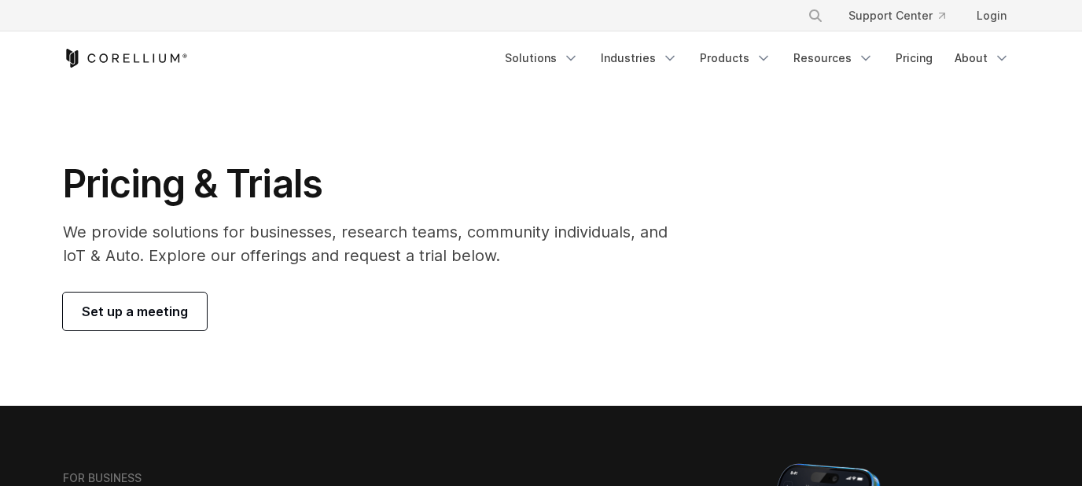  I want to click on h1: Pricing & Trials, so click(376, 184).